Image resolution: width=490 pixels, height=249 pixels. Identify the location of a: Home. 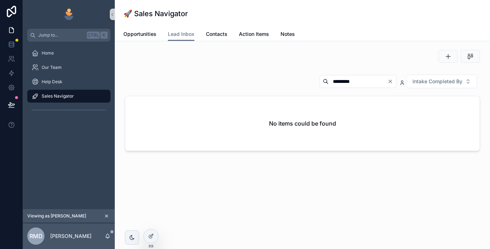
(69, 53).